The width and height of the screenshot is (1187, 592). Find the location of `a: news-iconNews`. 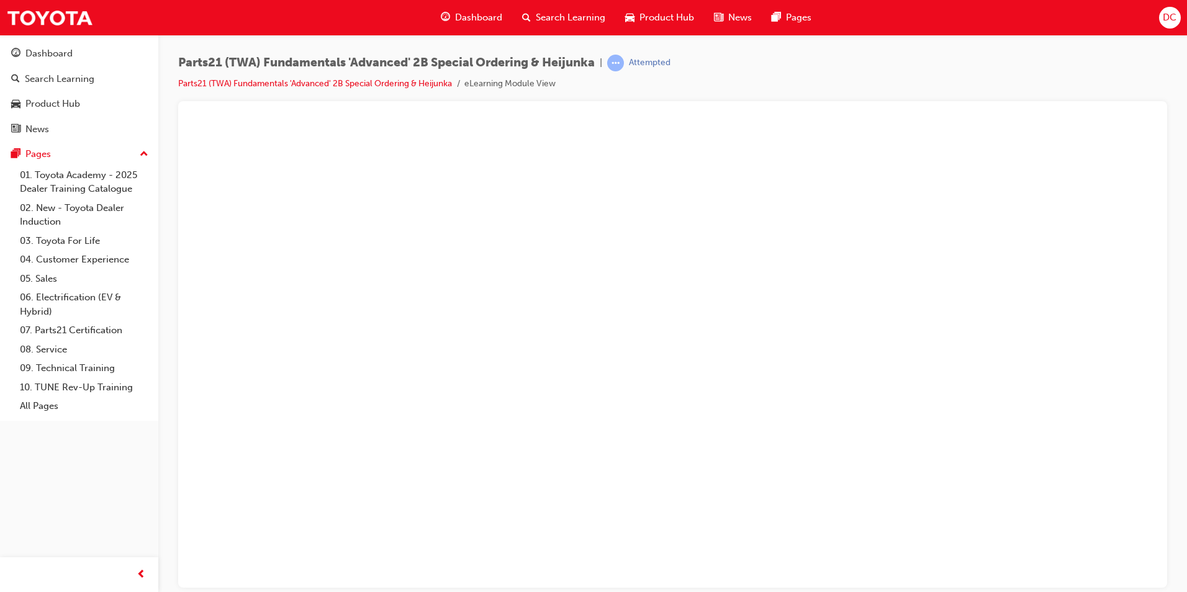

a: news-iconNews is located at coordinates (732, 17).